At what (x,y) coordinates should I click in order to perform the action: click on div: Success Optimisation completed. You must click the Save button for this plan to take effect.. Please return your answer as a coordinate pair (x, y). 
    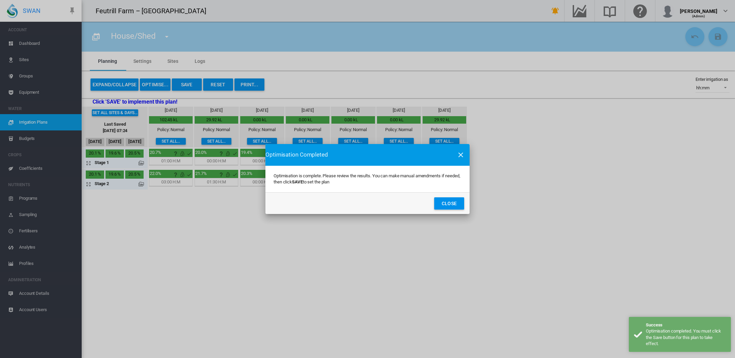
    Looking at the image, I should click on (679, 335).